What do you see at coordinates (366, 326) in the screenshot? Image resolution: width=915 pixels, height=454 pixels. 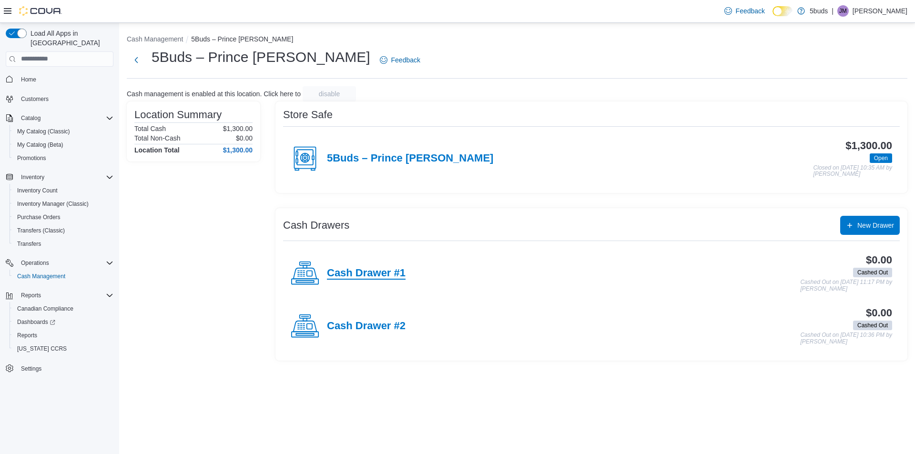 I see `h4: Cash Drawer #2` at bounding box center [366, 326].